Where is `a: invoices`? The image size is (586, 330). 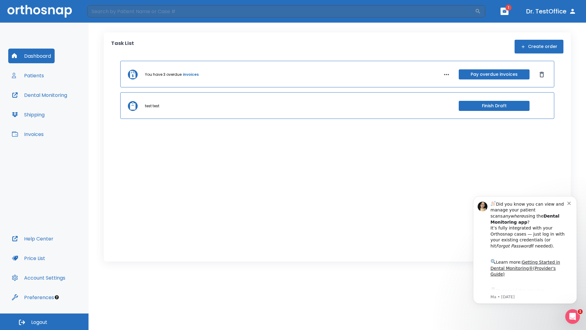 a: invoices is located at coordinates (191, 75).